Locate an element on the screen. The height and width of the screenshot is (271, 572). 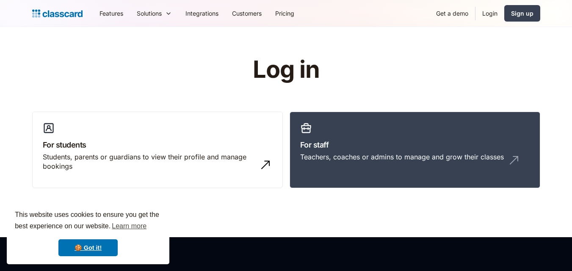
a: Customers is located at coordinates (247, 13).